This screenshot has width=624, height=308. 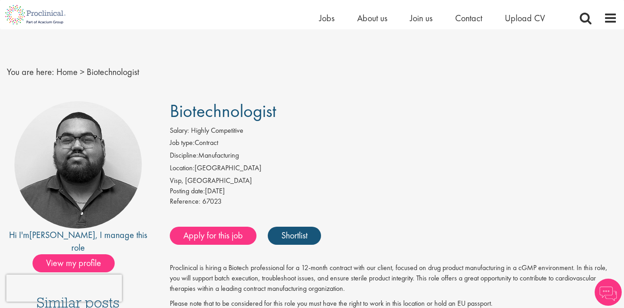 What do you see at coordinates (74, 263) in the screenshot?
I see `span: View my profile` at bounding box center [74, 263].